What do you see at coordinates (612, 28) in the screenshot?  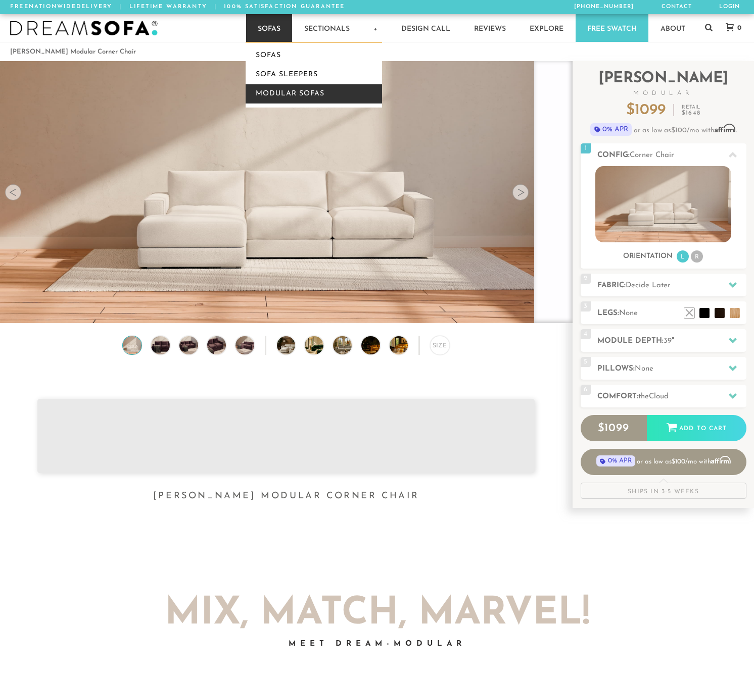 I see `a: Free Swatch` at bounding box center [612, 28].